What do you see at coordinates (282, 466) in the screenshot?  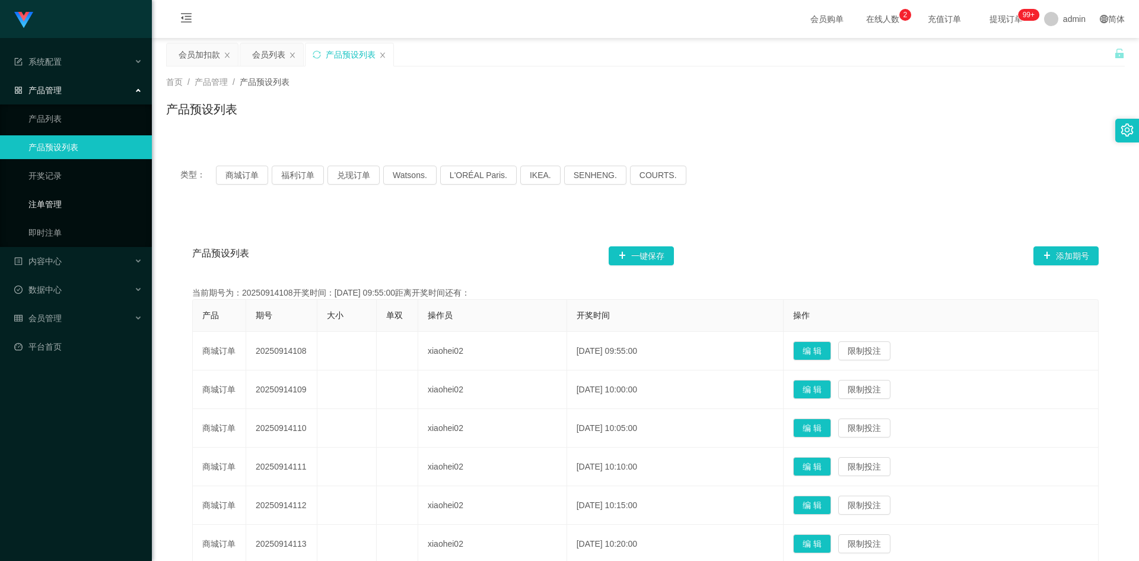 I see `td: 20250914111` at bounding box center [282, 466].